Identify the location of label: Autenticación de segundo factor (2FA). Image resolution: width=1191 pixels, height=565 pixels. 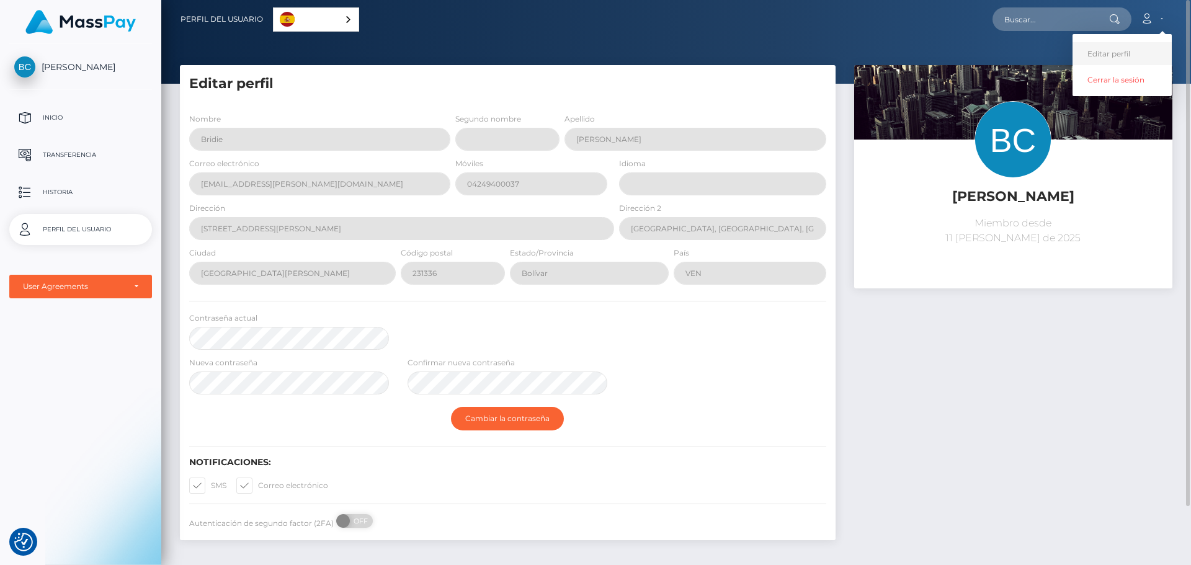
(261, 524).